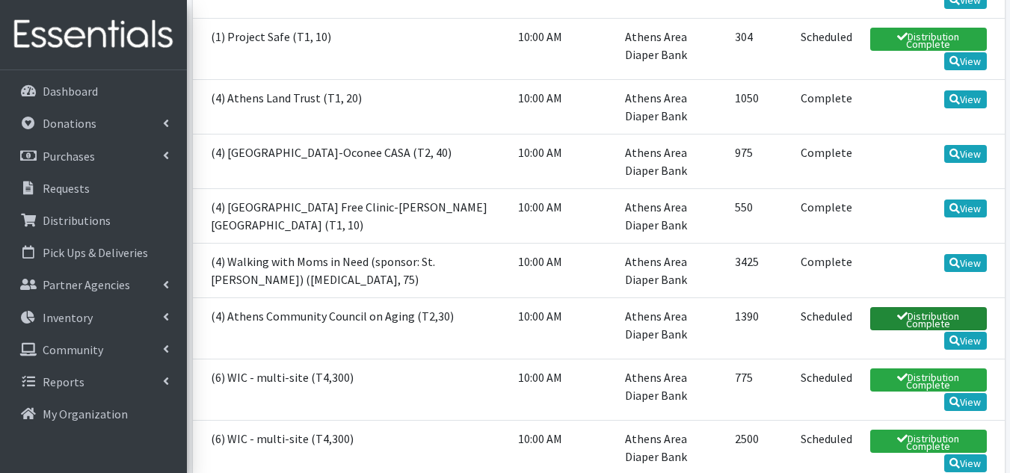 This screenshot has width=1010, height=473. Describe the element at coordinates (93, 253) in the screenshot. I see `a: Pick Ups & Deliveries` at that location.